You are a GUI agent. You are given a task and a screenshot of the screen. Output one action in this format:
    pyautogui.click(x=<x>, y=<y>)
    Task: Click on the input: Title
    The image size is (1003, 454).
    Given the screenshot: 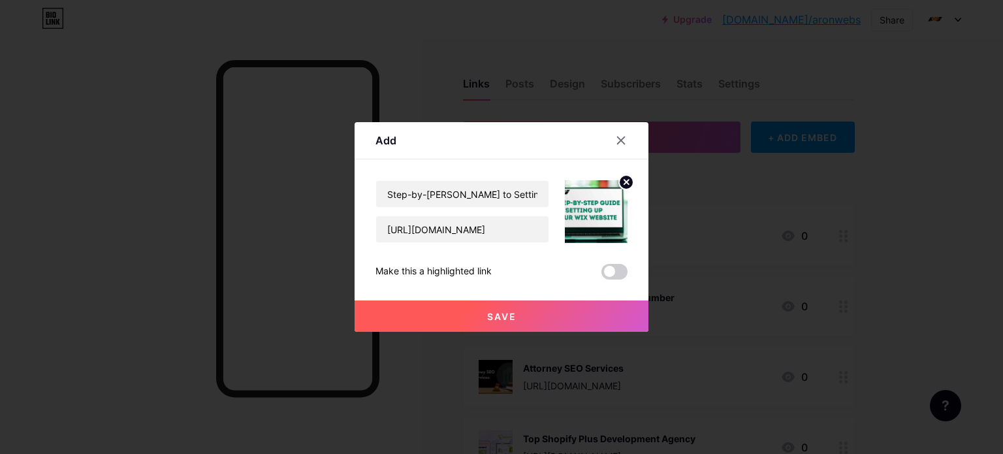 What is the action you would take?
    pyautogui.click(x=462, y=194)
    